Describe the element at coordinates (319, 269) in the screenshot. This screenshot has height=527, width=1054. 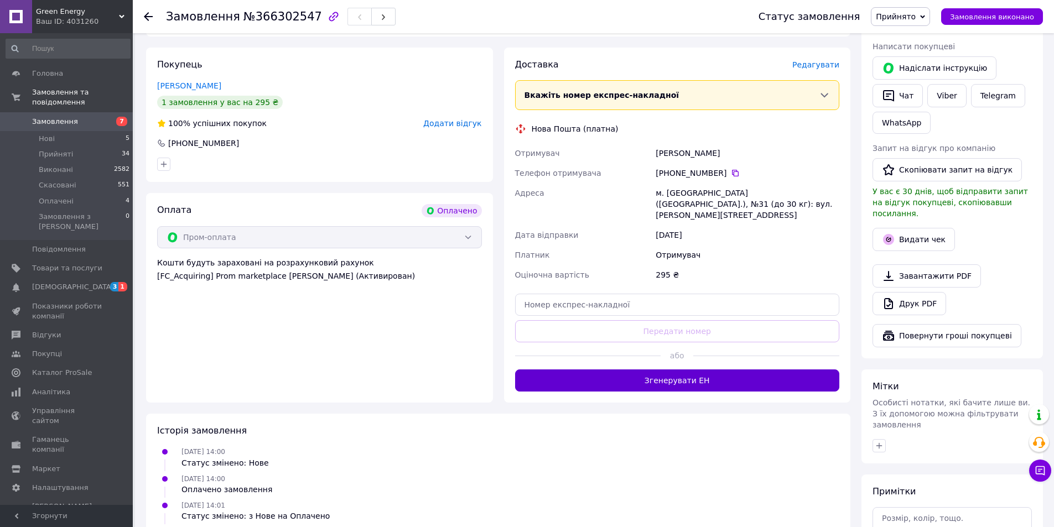
I see `div: Кошти будуть зараховані на розрахунковий рахунок` at that location.